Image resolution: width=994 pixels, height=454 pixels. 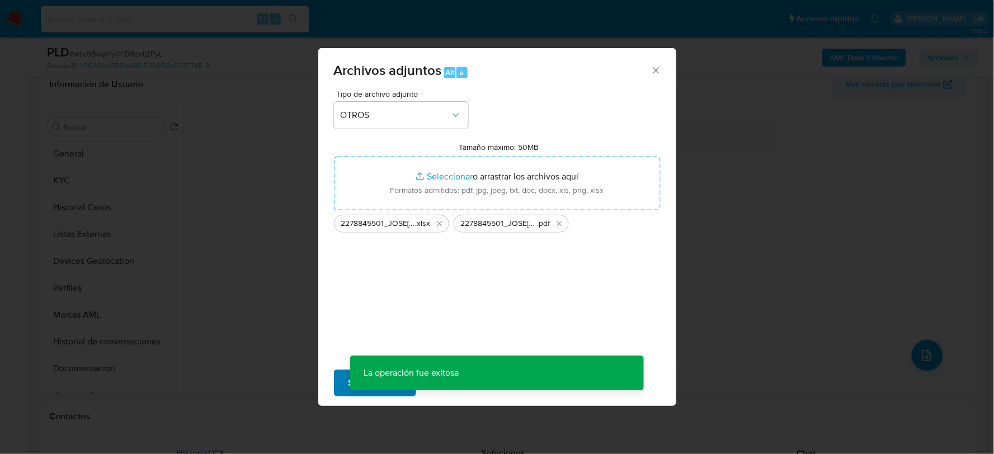 What do you see at coordinates (450, 72) in the screenshot?
I see `span: Alt` at bounding box center [450, 72].